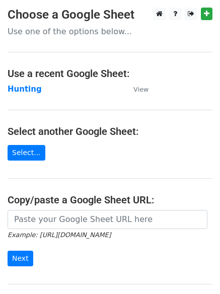 The width and height of the screenshot is (220, 294). Describe the element at coordinates (107, 219) in the screenshot. I see `input: Paste your Google Sheet URL here` at that location.